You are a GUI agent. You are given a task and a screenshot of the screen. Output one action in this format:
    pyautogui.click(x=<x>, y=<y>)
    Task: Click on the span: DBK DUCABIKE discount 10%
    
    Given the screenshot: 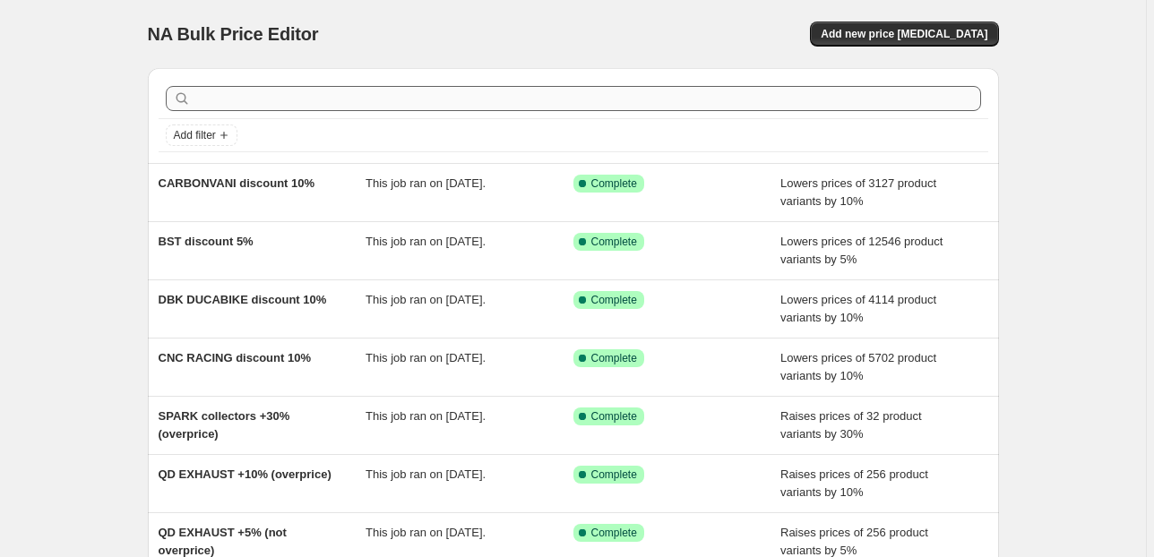 What is the action you would take?
    pyautogui.click(x=243, y=299)
    